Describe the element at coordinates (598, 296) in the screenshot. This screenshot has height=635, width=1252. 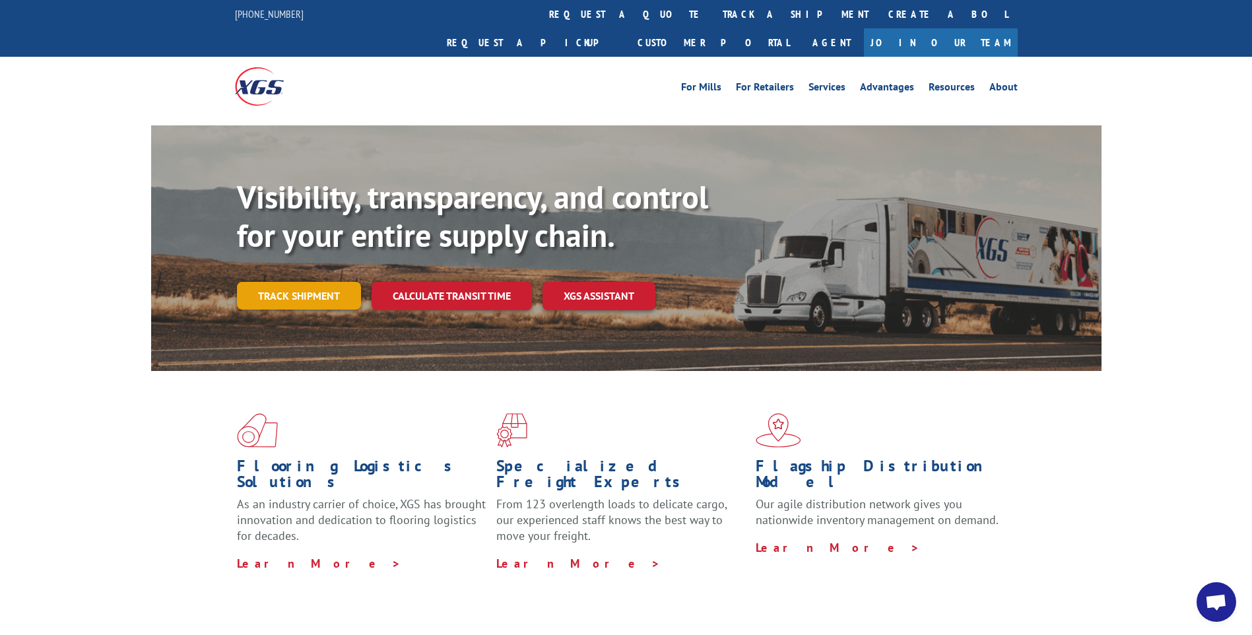
I see `a: XGS ASSISTANT` at that location.